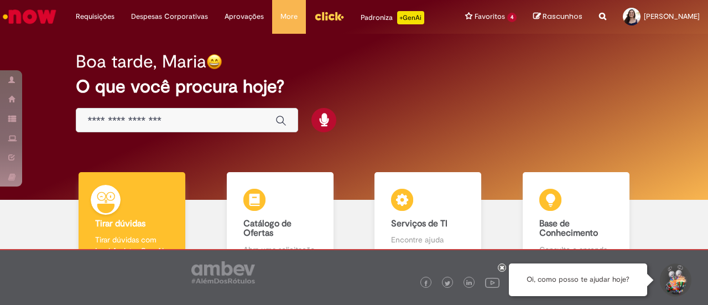 Image resolution: width=708 pixels, height=305 pixels. I want to click on img: logo_footer_twitter.png, so click(447, 283).